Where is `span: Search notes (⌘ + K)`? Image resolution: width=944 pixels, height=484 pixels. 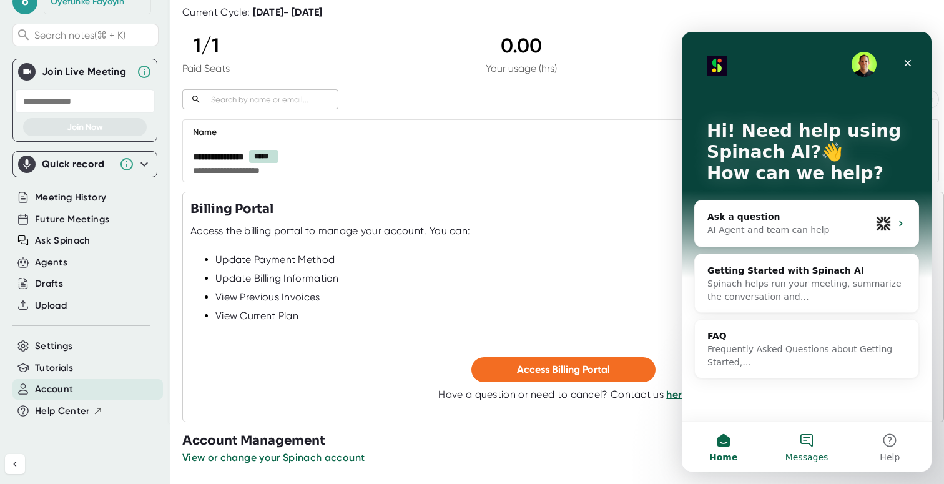 span: Search notes (⌘ + K) is located at coordinates (94, 35).